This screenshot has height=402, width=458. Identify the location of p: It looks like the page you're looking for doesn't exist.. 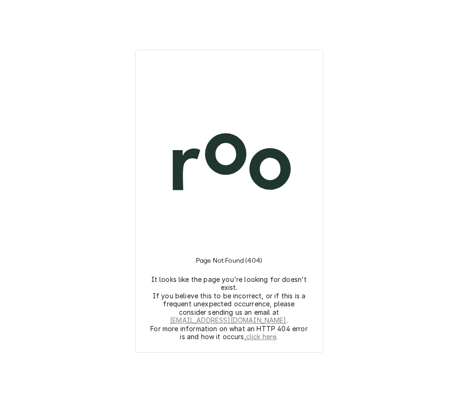
(229, 284).